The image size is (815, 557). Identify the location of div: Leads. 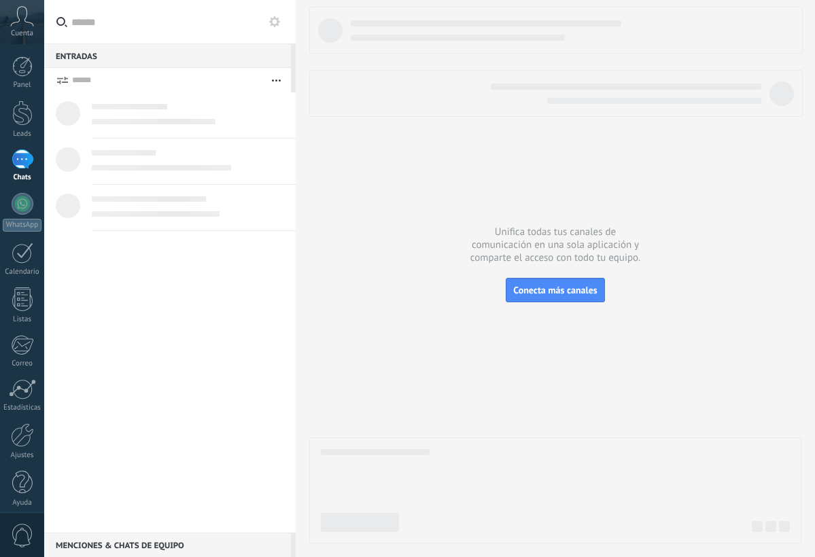
(22, 134).